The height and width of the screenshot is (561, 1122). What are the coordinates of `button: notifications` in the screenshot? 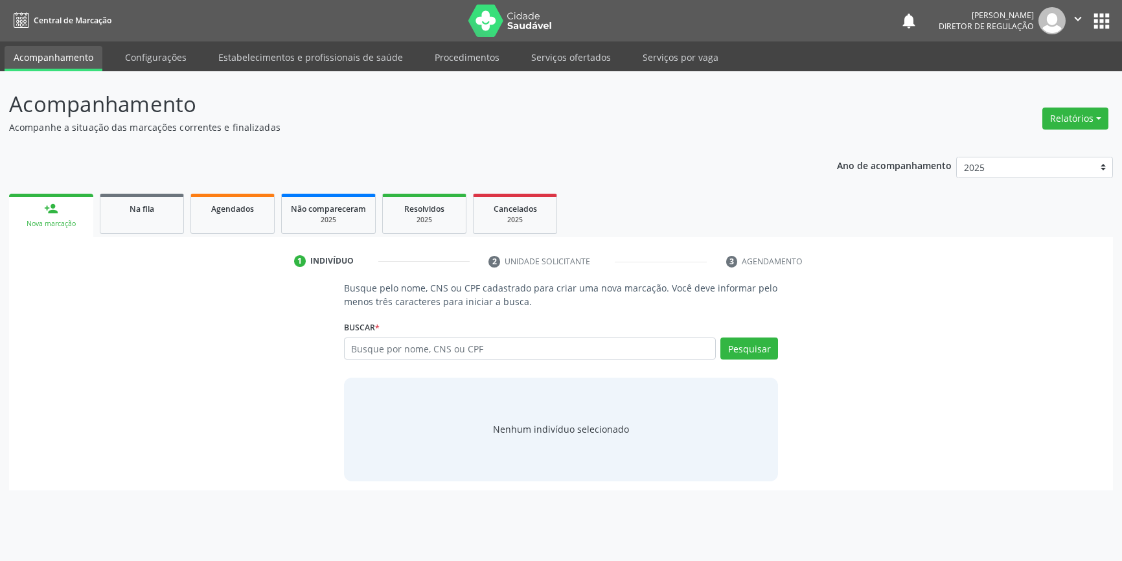 It's located at (909, 21).